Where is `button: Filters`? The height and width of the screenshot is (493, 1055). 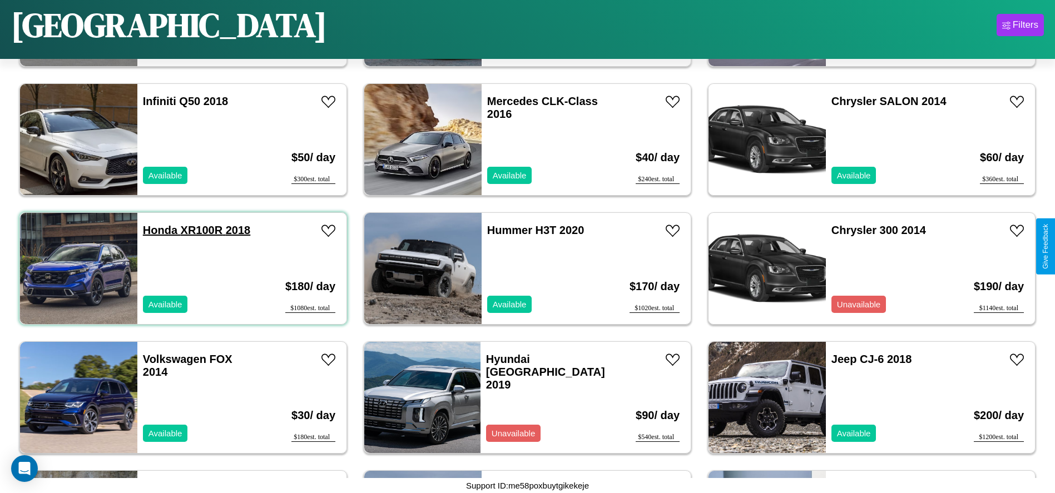 button: Filters is located at coordinates (1020, 25).